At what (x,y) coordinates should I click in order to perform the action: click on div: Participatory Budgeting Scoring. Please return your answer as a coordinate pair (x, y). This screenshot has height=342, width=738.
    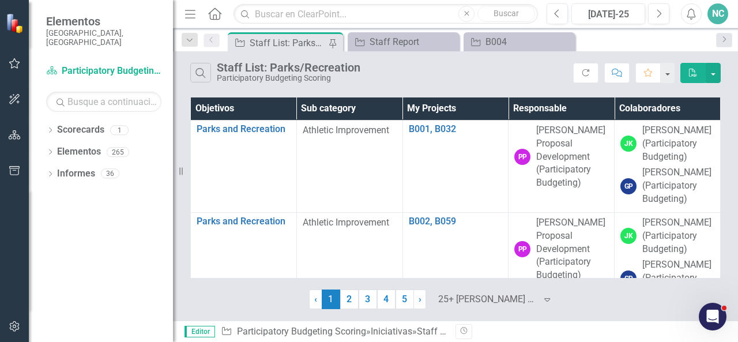
    Looking at the image, I should click on (288, 78).